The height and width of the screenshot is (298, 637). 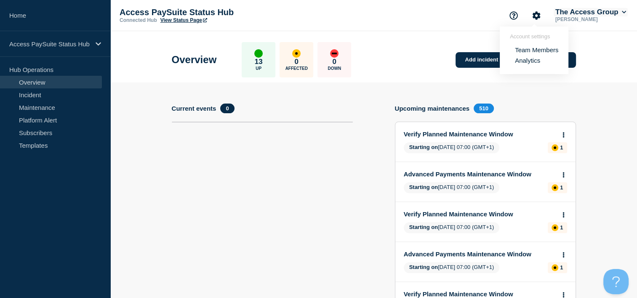 What do you see at coordinates (432, 108) in the screenshot?
I see `h4: Upcoming maintenances` at bounding box center [432, 108].